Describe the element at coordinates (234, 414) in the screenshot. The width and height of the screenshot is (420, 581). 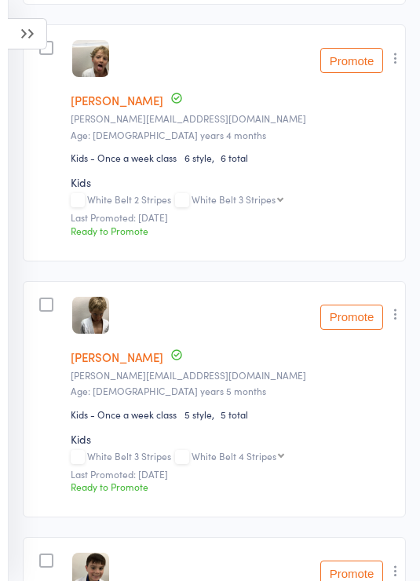
I see `span: 5 total` at that location.